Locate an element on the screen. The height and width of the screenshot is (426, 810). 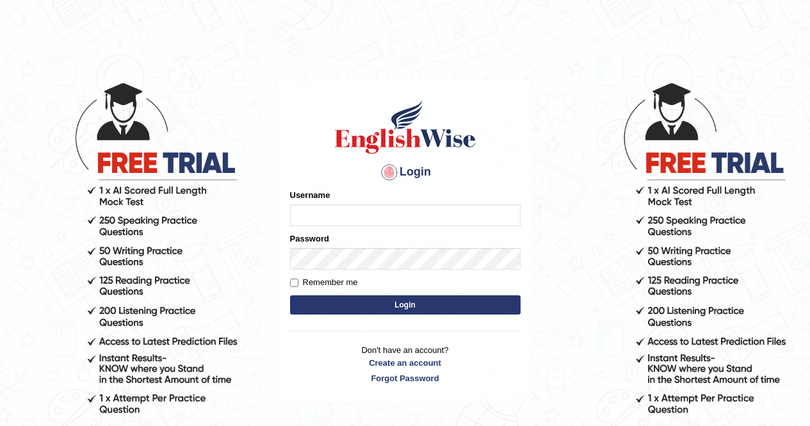
input: Remember me is located at coordinates (294, 282).